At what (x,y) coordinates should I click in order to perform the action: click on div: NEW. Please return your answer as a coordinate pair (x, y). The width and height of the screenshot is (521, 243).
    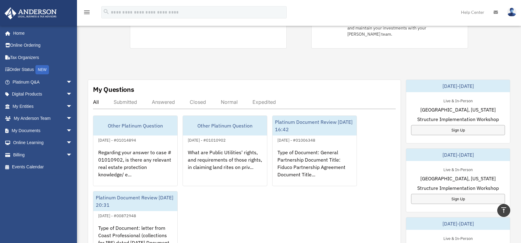
    Looking at the image, I should click on (42, 70).